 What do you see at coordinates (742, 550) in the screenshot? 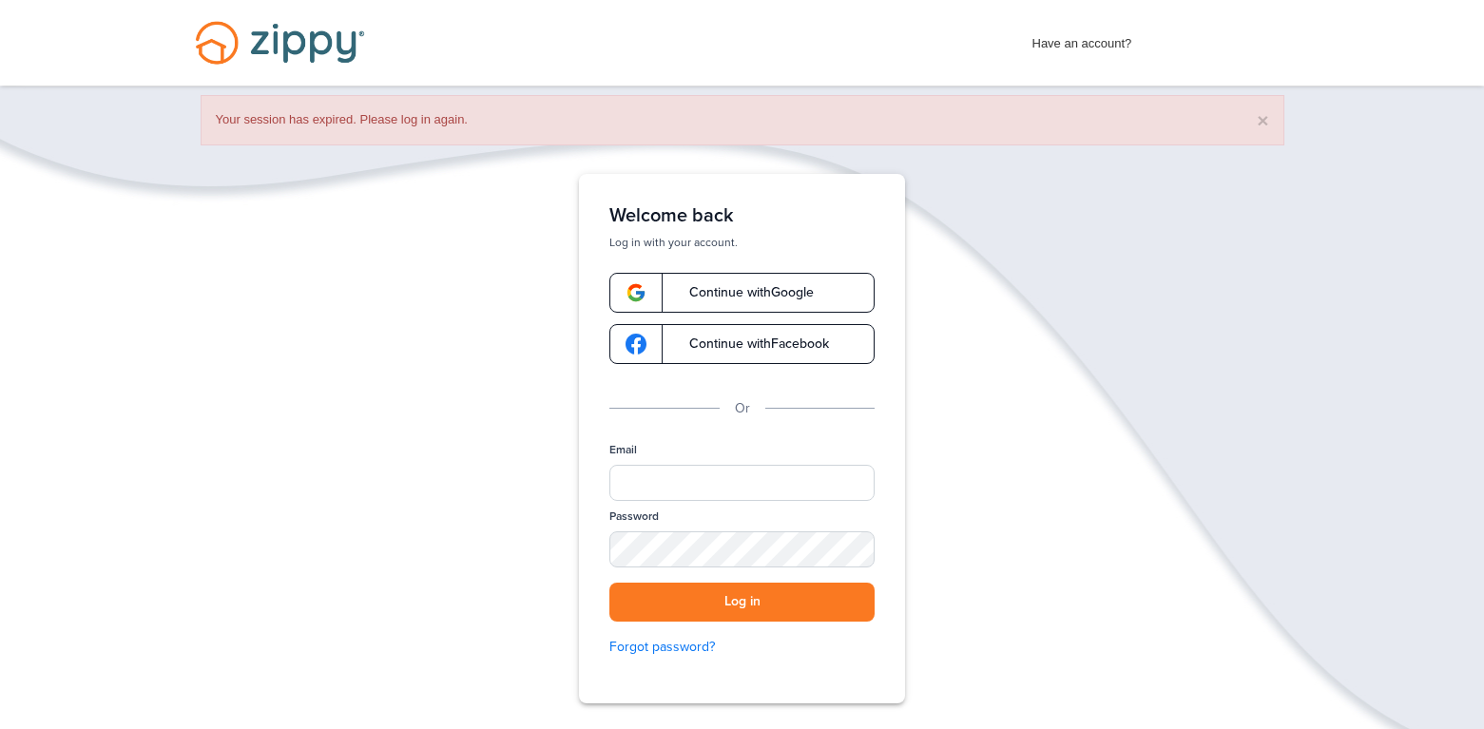
I see `input: Password` at bounding box center [742, 550].